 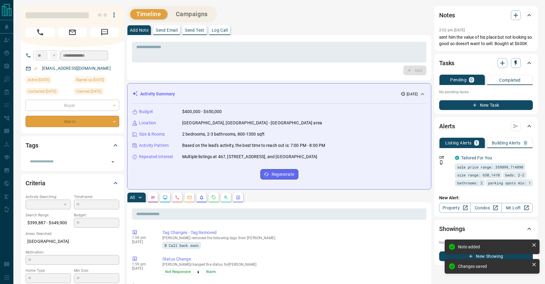 I want to click on div: Alerts, so click(x=486, y=126).